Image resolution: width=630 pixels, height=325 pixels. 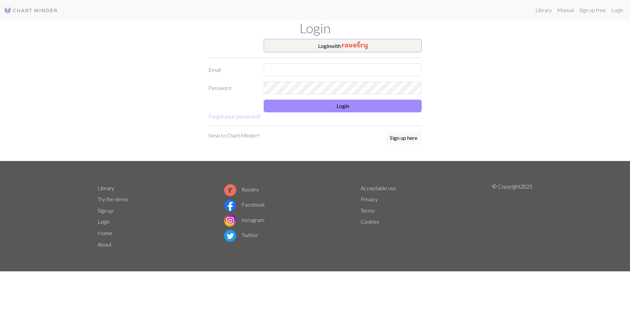 What do you see at coordinates (232, 88) in the screenshot?
I see `label: Password` at bounding box center [232, 88].